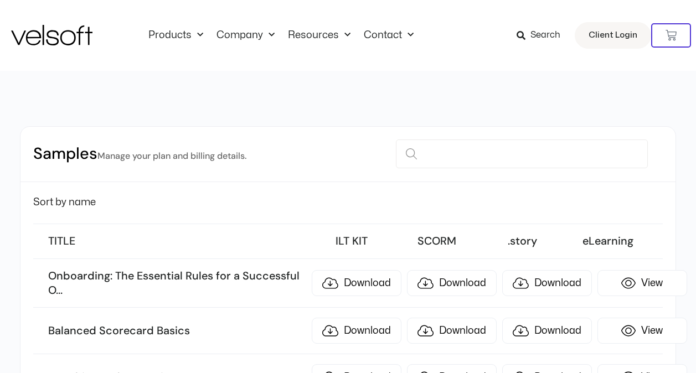  I want to click on a: Client Login, so click(613, 35).